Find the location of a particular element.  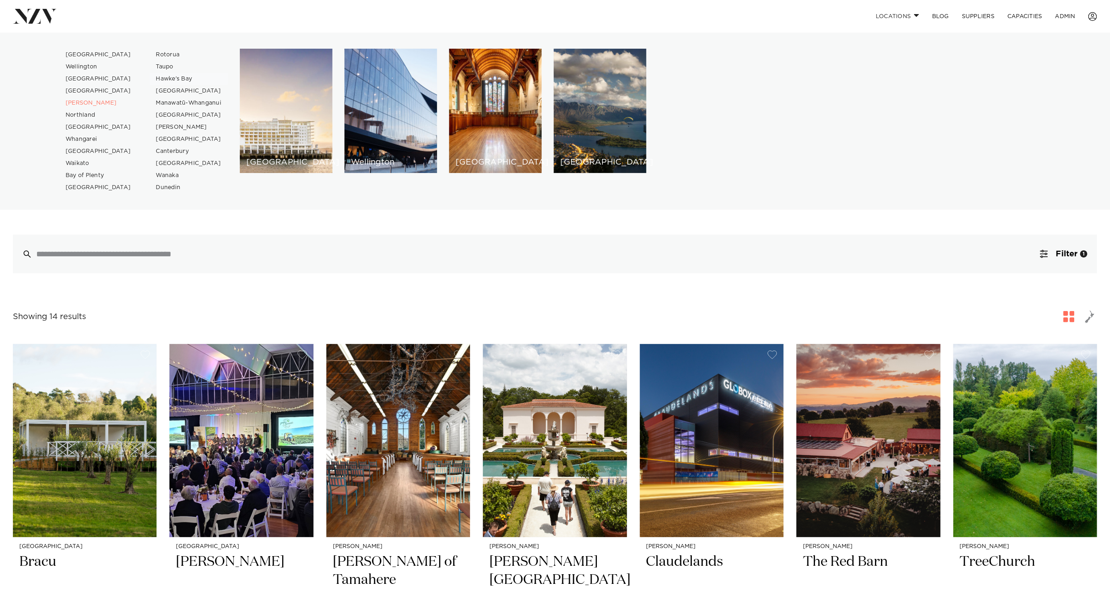

a: SUPPLIERS is located at coordinates (978, 16).